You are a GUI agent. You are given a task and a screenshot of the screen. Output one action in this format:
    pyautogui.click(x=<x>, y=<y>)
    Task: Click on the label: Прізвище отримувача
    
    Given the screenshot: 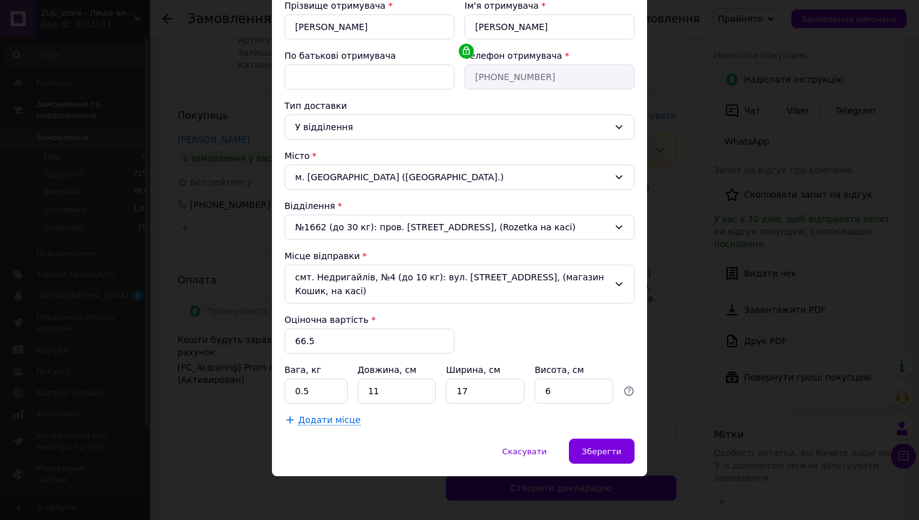 What is the action you would take?
    pyautogui.click(x=335, y=6)
    